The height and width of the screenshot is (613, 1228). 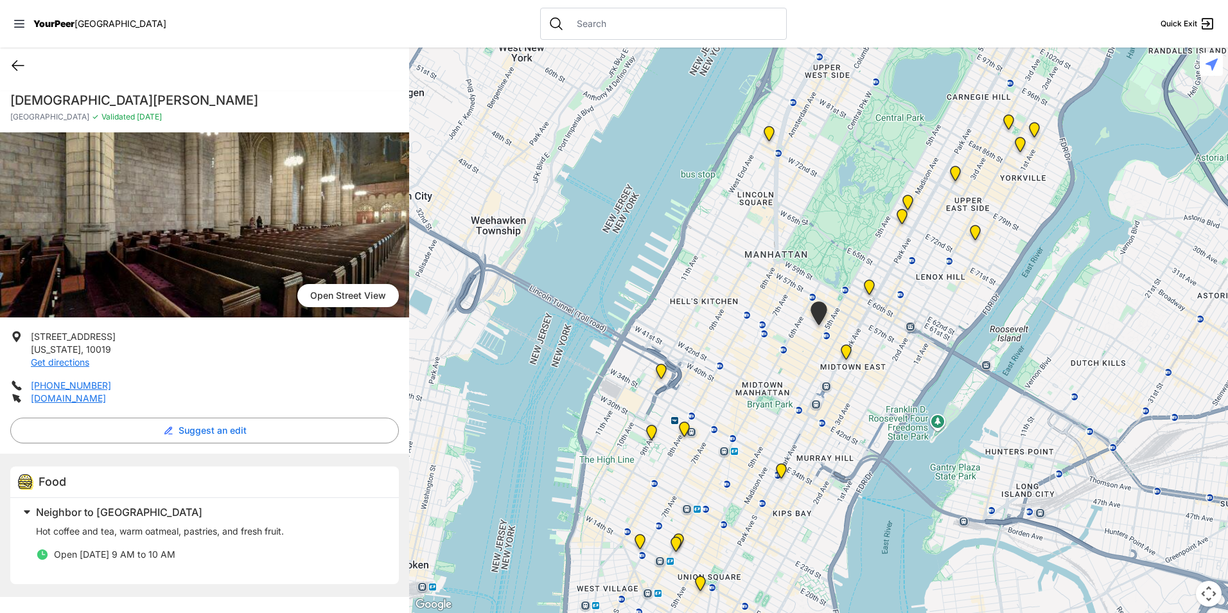 I want to click on div: Back of the Church, so click(x=676, y=547).